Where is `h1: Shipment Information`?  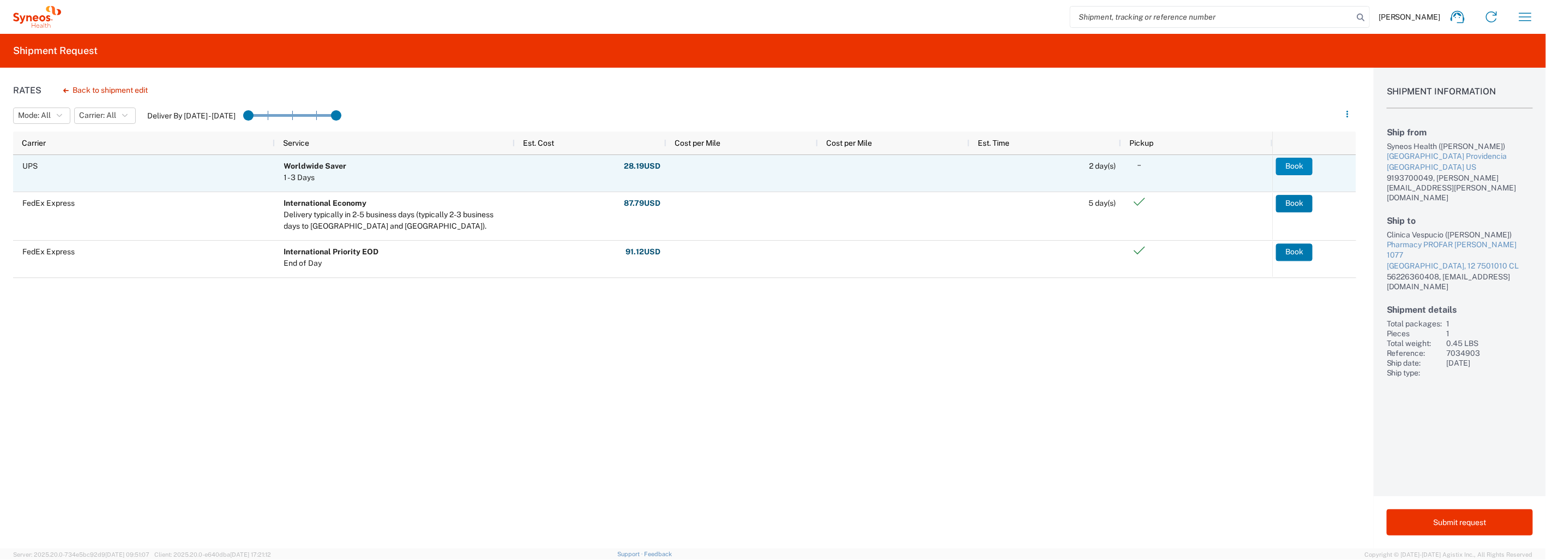 h1: Shipment Information is located at coordinates (1460, 97).